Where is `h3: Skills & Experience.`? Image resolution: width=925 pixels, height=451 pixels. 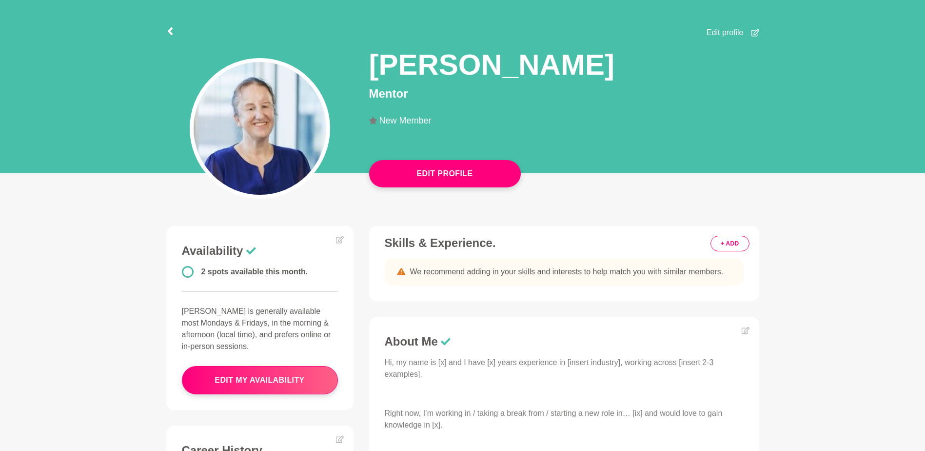 h3: Skills & Experience. is located at coordinates (564, 243).